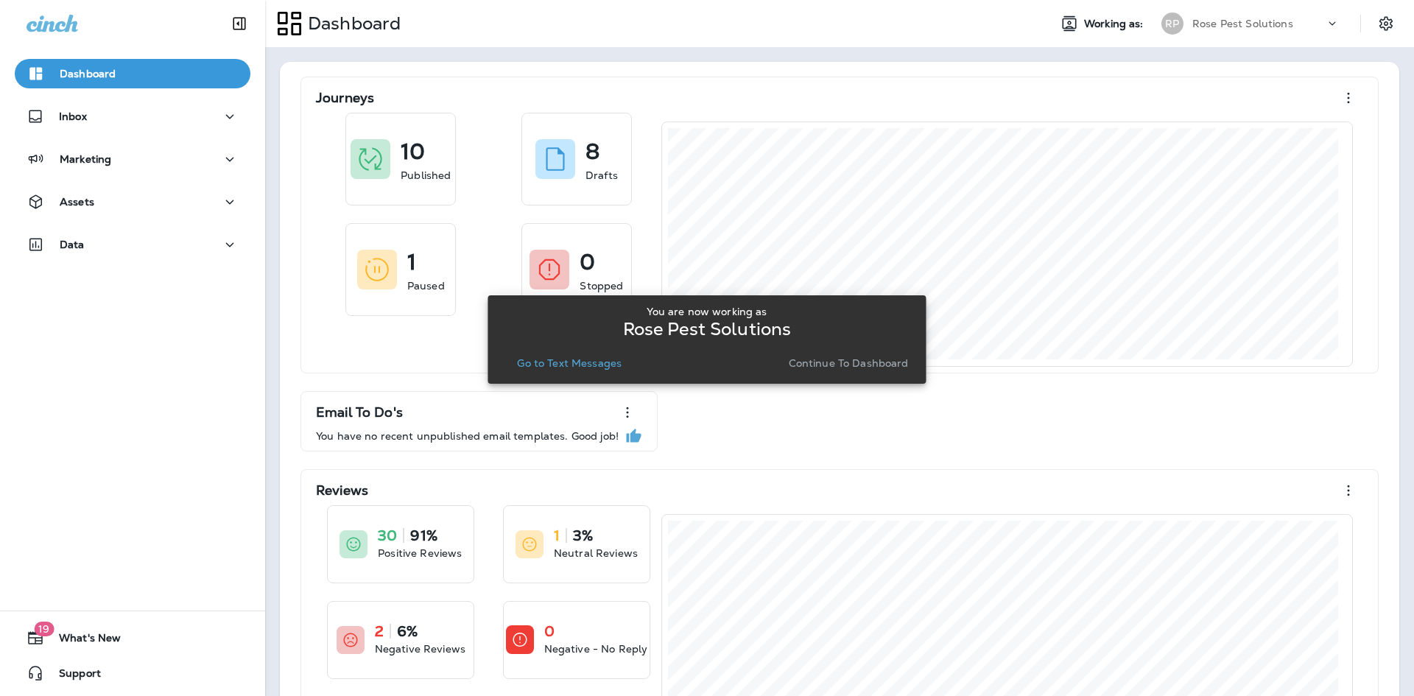 This screenshot has width=1414, height=696. I want to click on p: You are now working as, so click(706, 312).